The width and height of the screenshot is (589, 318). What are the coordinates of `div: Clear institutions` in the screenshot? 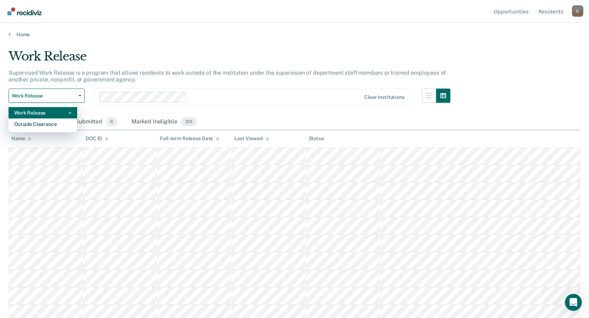 It's located at (384, 97).